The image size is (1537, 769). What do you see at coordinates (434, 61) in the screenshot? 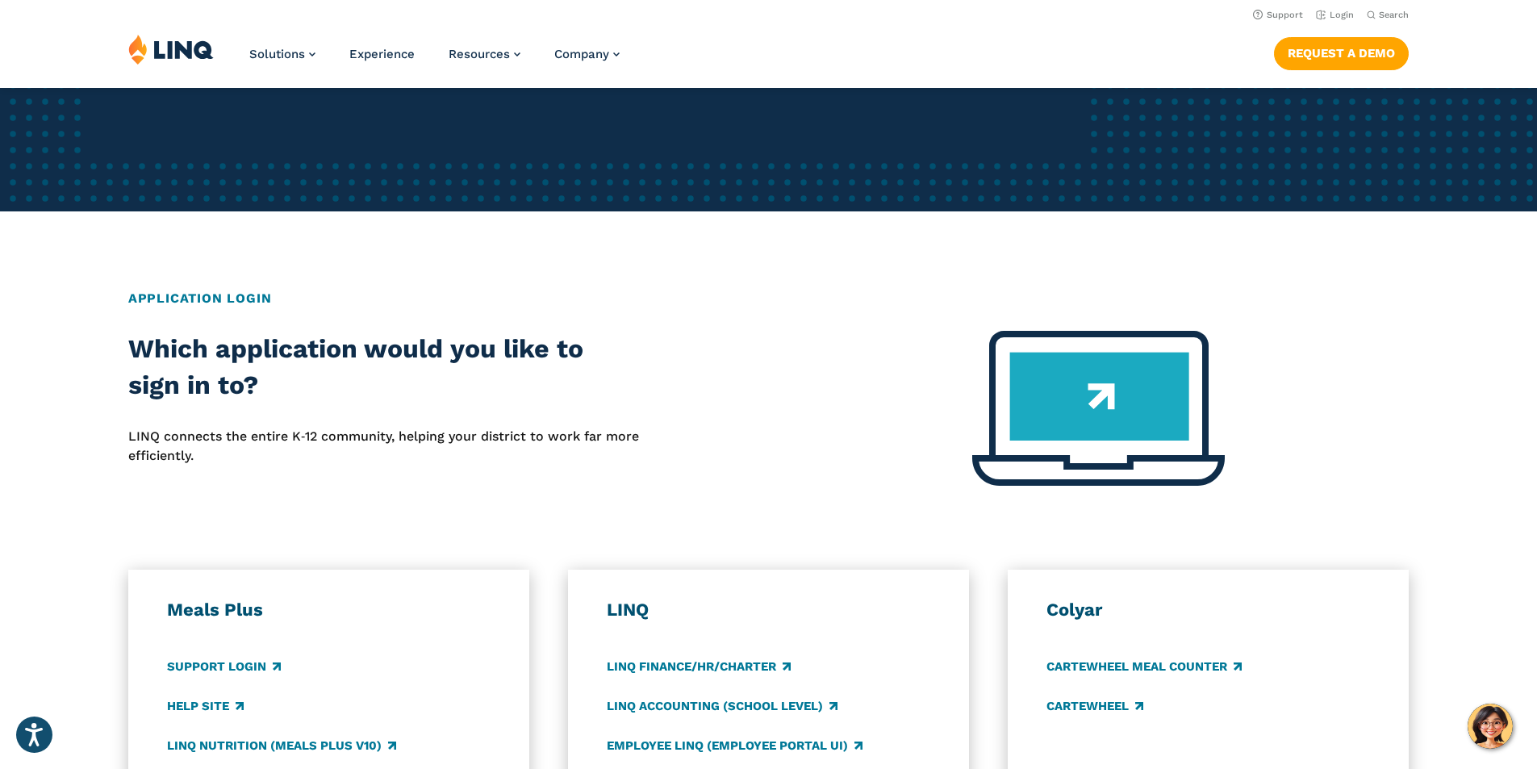
I see `nav: Primary Navigation` at bounding box center [434, 61].